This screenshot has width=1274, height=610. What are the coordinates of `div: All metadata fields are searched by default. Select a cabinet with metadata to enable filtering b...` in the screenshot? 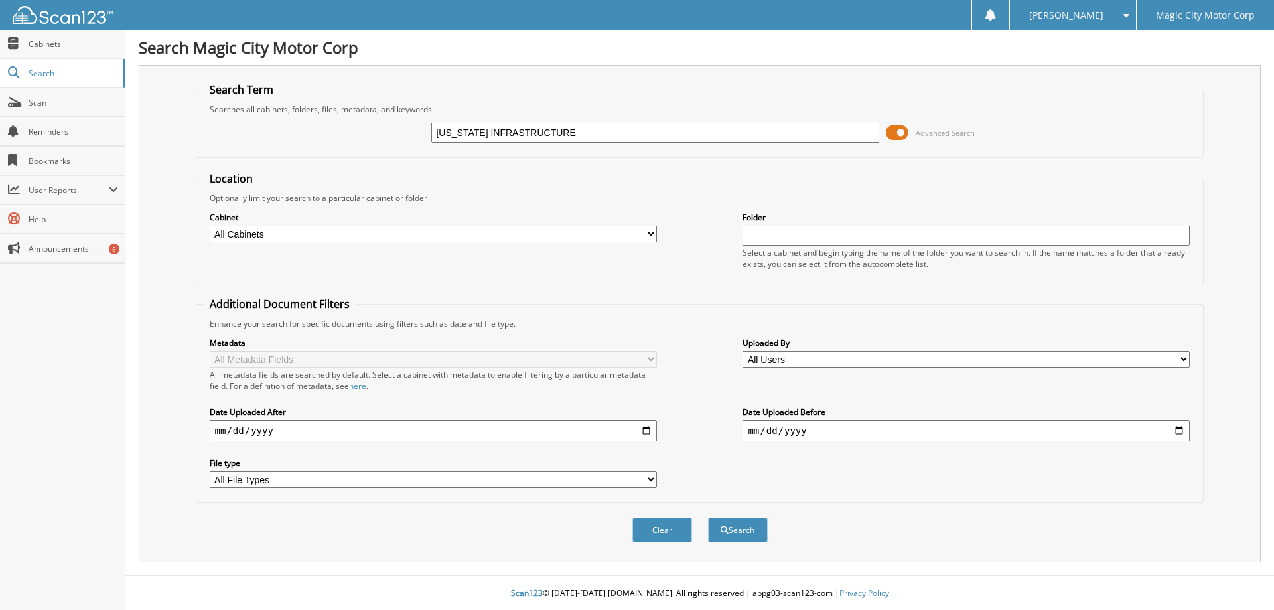 It's located at (433, 380).